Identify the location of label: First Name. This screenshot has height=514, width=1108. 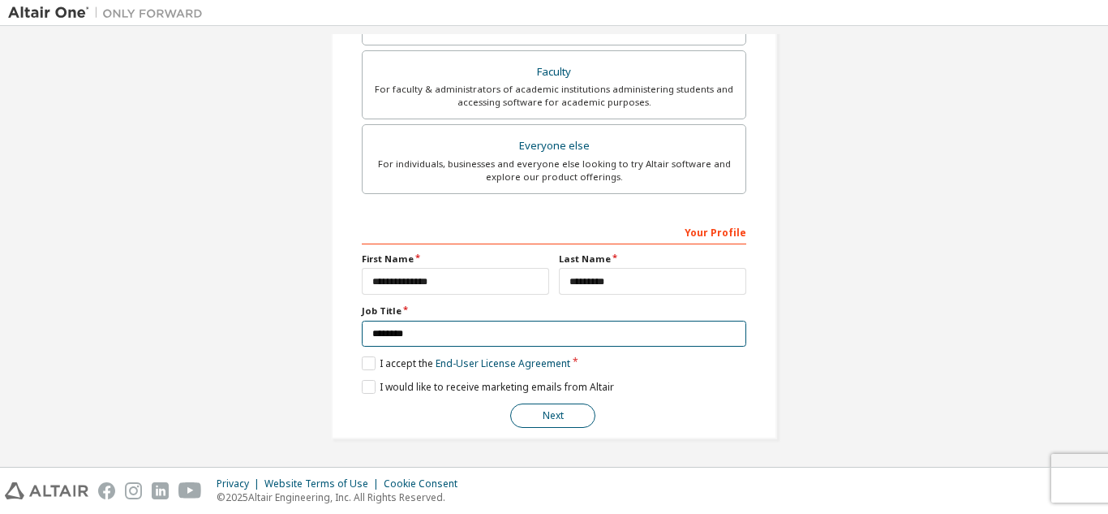
(455, 259).